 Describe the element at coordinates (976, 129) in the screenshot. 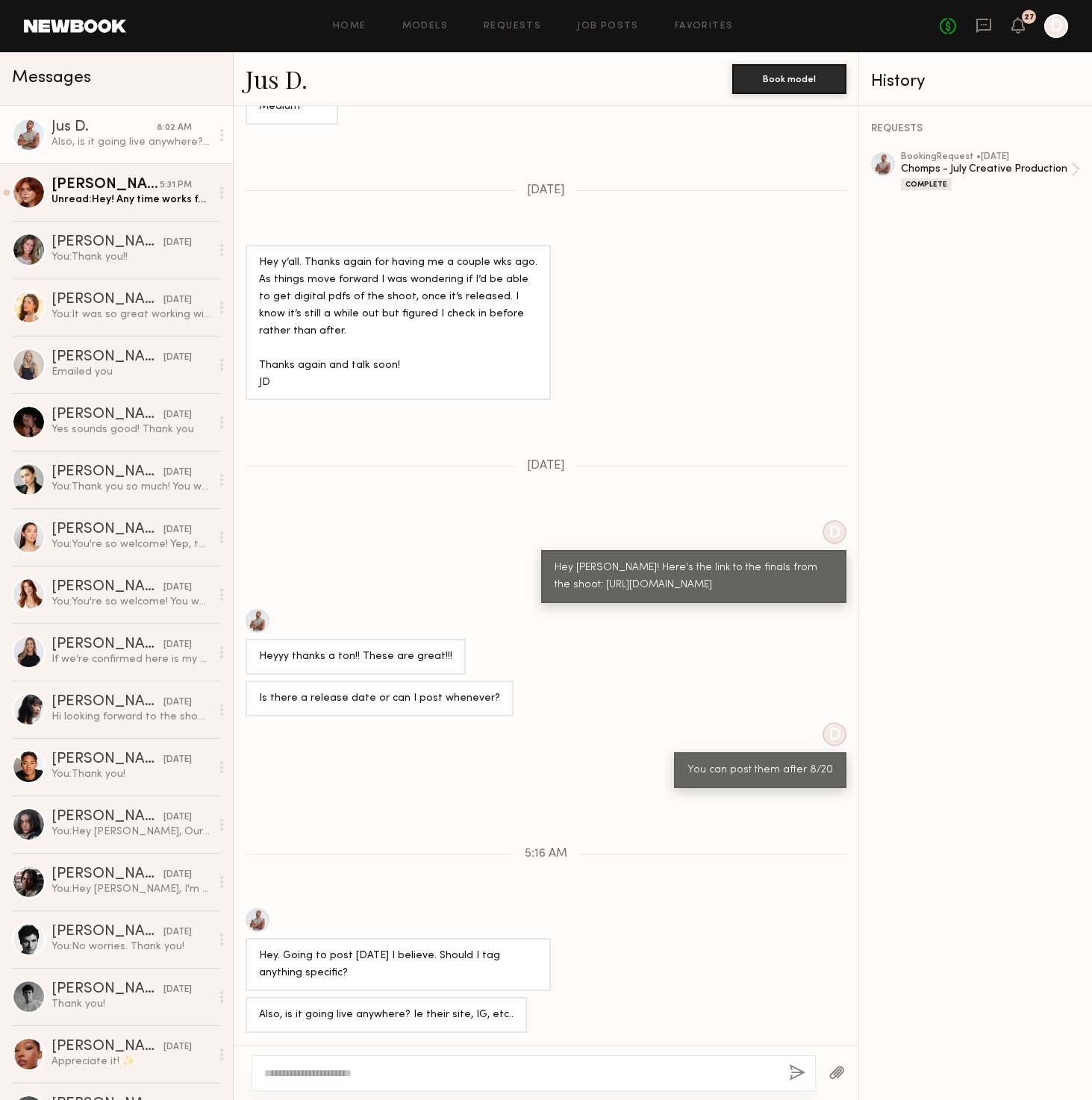

I see `div: REQUESTS` at that location.